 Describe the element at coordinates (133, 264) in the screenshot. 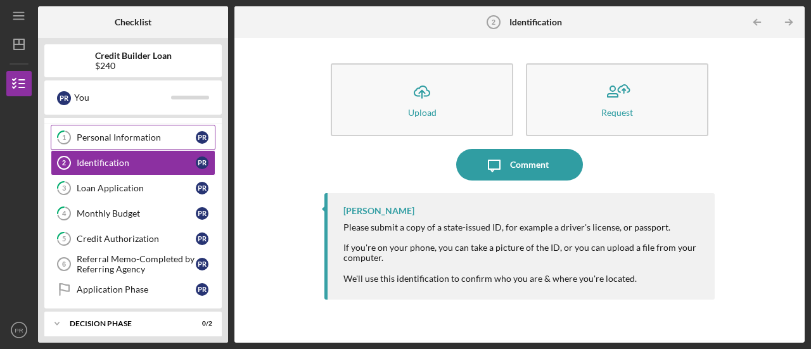

I see `a: 6Referral Memo-Completed by Referring AgencyPR` at that location.